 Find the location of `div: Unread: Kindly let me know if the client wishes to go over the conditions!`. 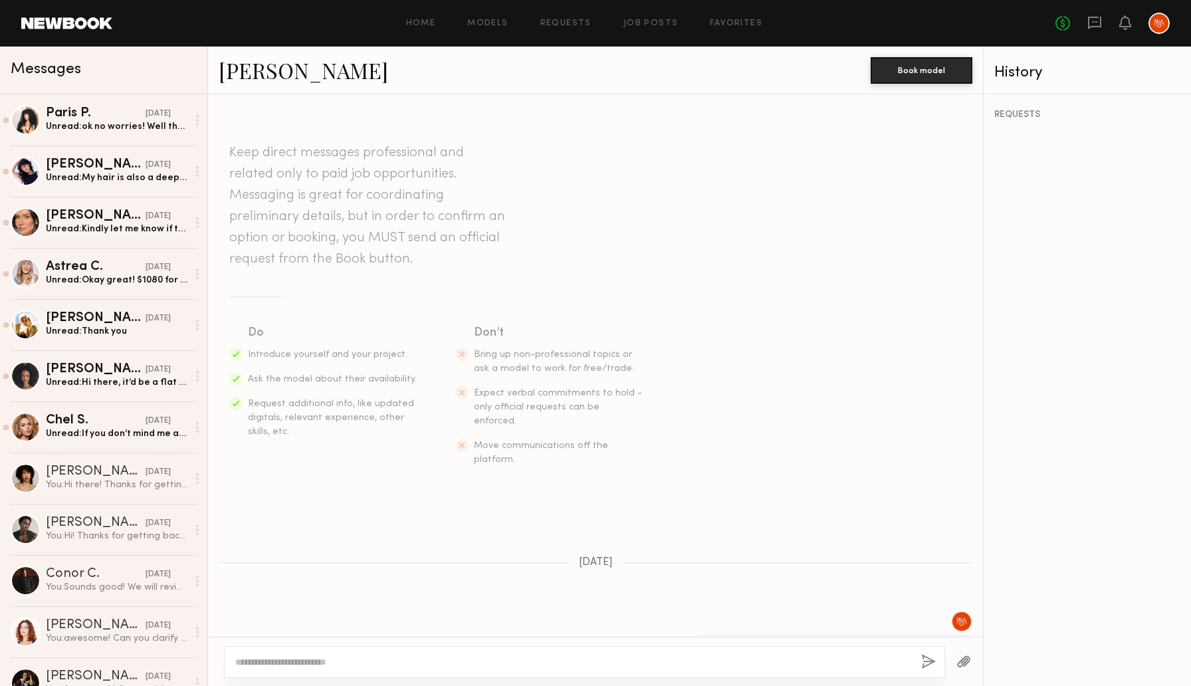

div: Unread: Kindly let me know if the client wishes to go over the conditions! is located at coordinates (116, 229).